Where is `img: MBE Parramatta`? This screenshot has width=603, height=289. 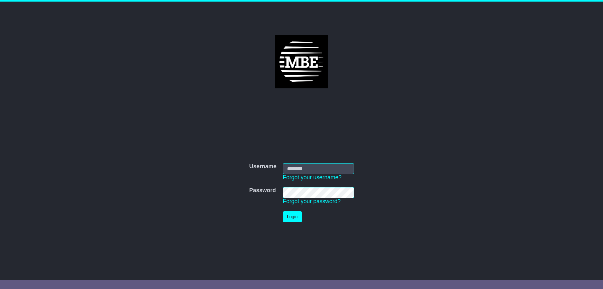
img: MBE Parramatta is located at coordinates (302, 62).